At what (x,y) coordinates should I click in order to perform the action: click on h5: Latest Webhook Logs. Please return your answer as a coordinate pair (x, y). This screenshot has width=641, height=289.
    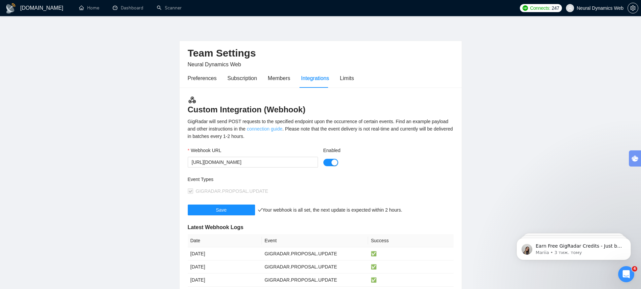
    Looking at the image, I should click on (321, 227).